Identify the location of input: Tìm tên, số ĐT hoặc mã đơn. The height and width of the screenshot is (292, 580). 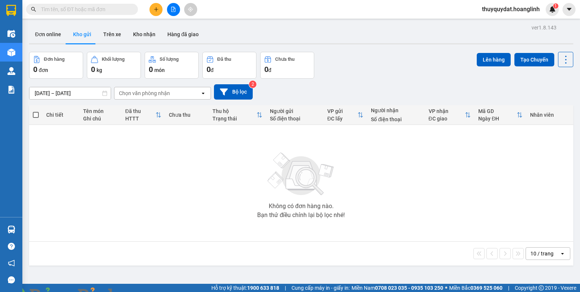
(85, 9).